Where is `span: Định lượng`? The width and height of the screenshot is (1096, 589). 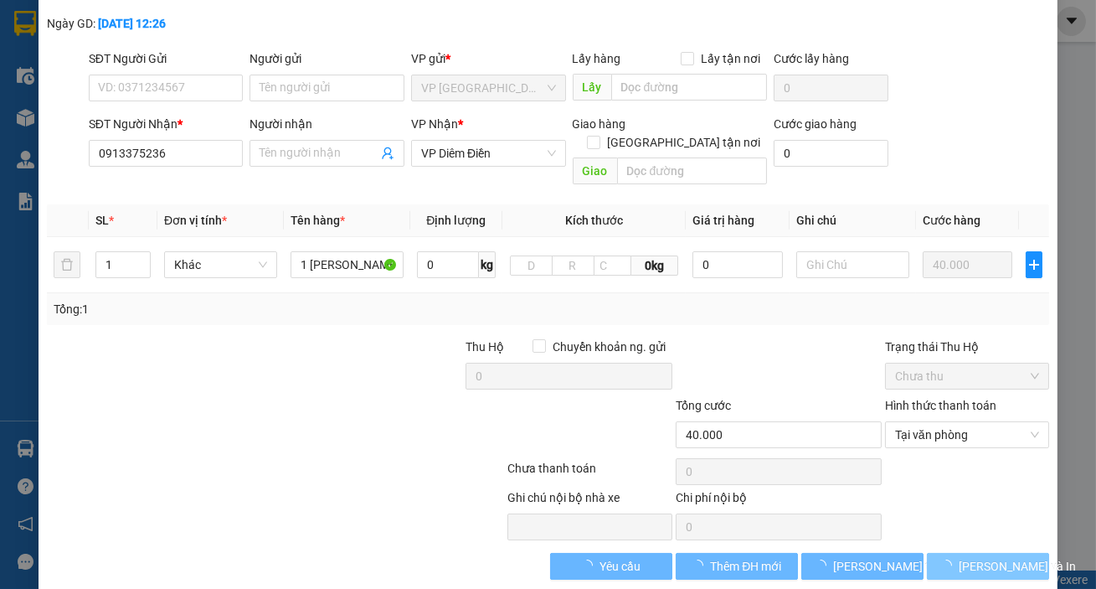 span: Định lượng is located at coordinates (456, 220).